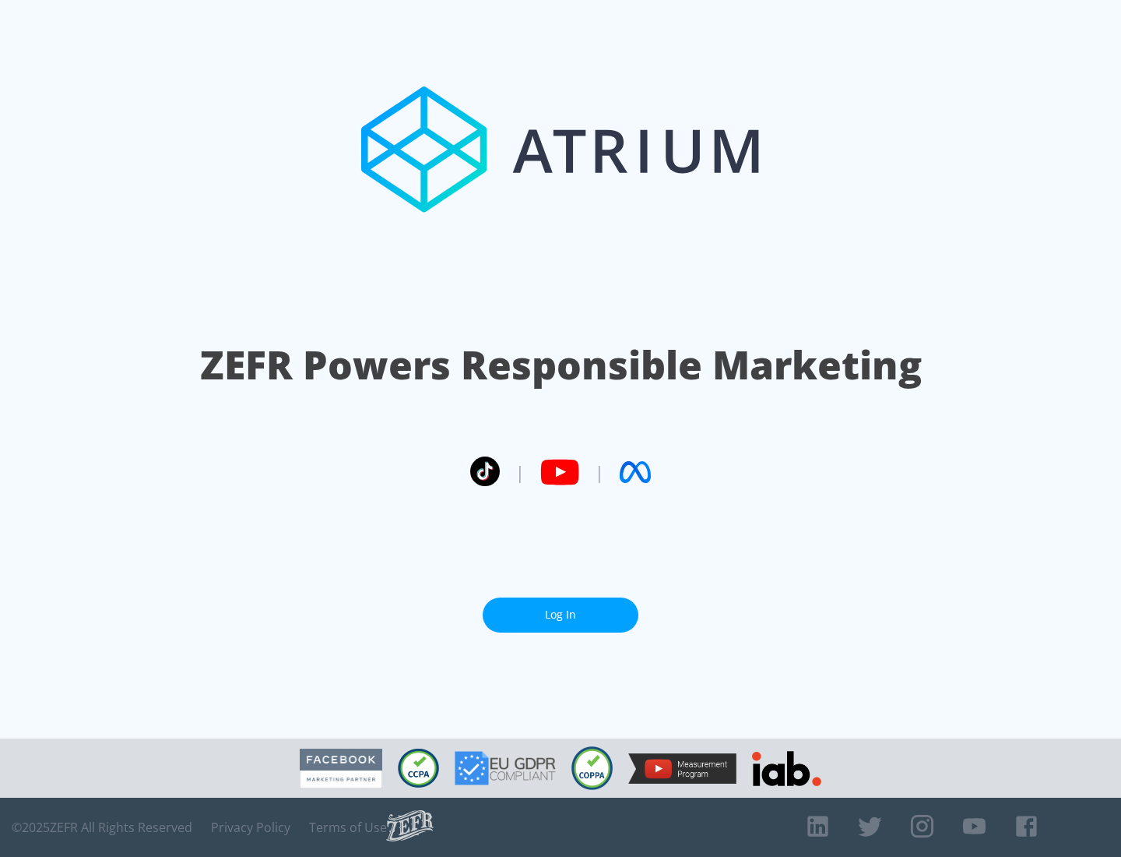  Describe the element at coordinates (418, 768) in the screenshot. I see `img: CCPA Compliant` at that location.